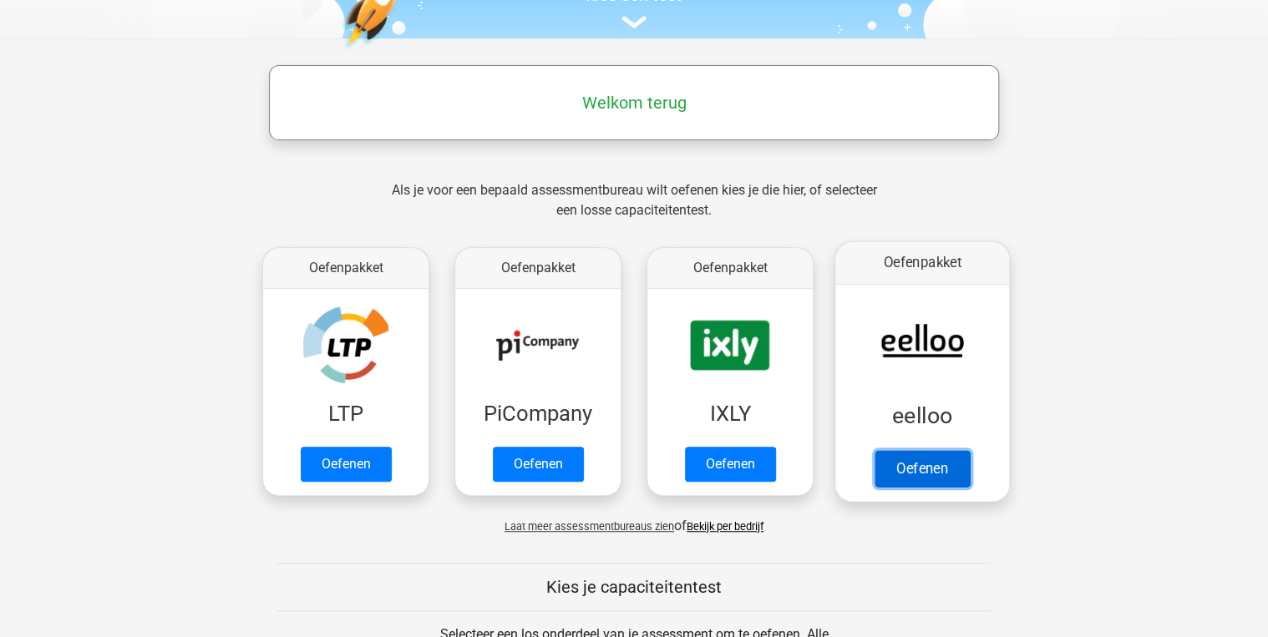  Describe the element at coordinates (634, 519) in the screenshot. I see `div: of` at that location.